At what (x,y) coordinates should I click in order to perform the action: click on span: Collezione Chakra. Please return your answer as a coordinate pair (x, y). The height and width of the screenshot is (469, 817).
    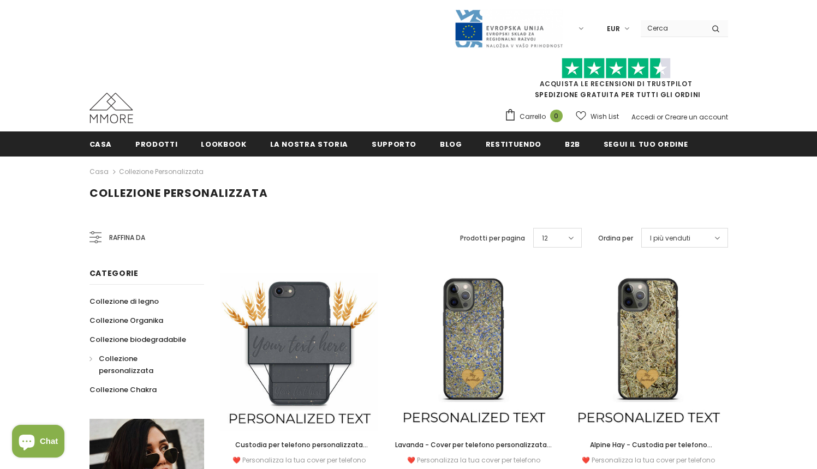
    Looking at the image, I should click on (123, 390).